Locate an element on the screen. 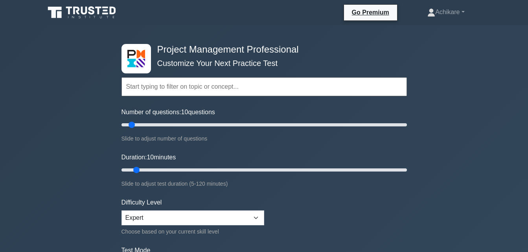 The image size is (528, 252). div: Choose based on your current skill level is located at coordinates (193, 232).